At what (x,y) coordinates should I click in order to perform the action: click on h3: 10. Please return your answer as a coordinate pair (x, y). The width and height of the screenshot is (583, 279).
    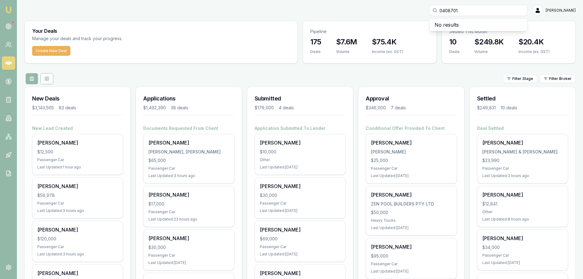
    Looking at the image, I should click on (455, 42).